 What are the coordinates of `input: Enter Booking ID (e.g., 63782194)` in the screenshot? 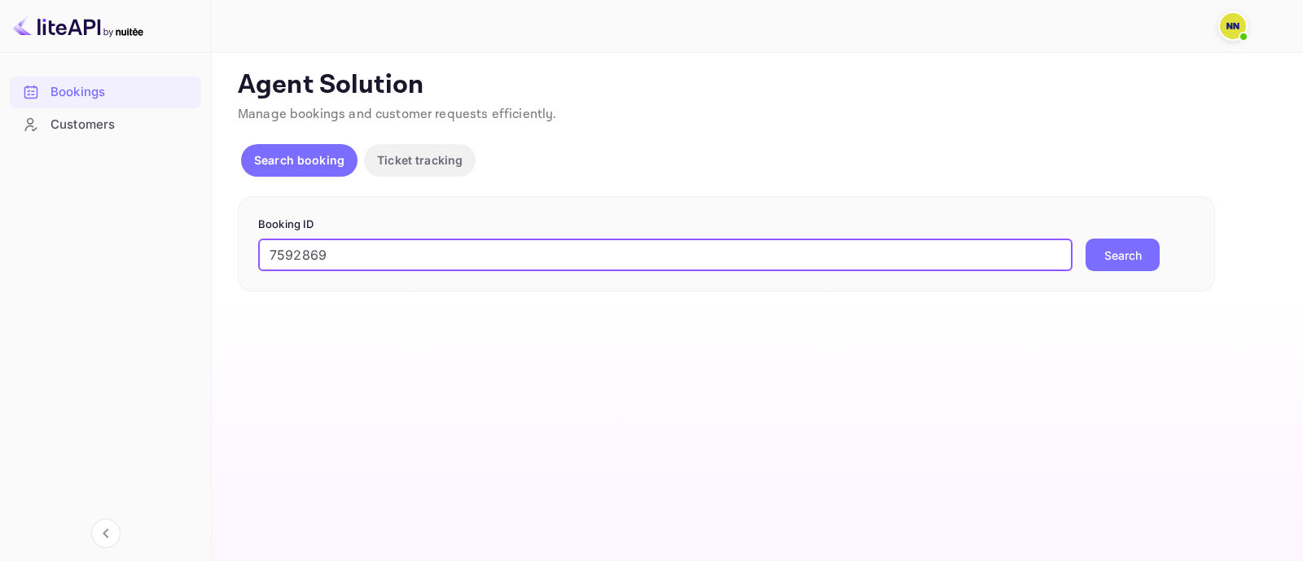 It's located at (665, 255).